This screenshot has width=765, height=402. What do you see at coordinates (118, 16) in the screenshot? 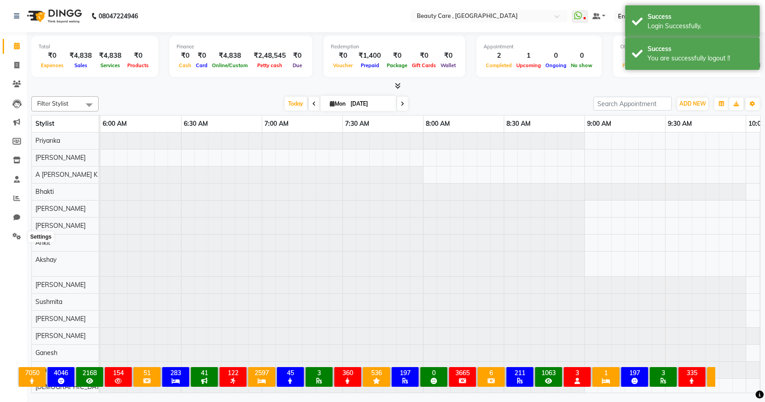
I see `b: 08047224946` at bounding box center [118, 16].